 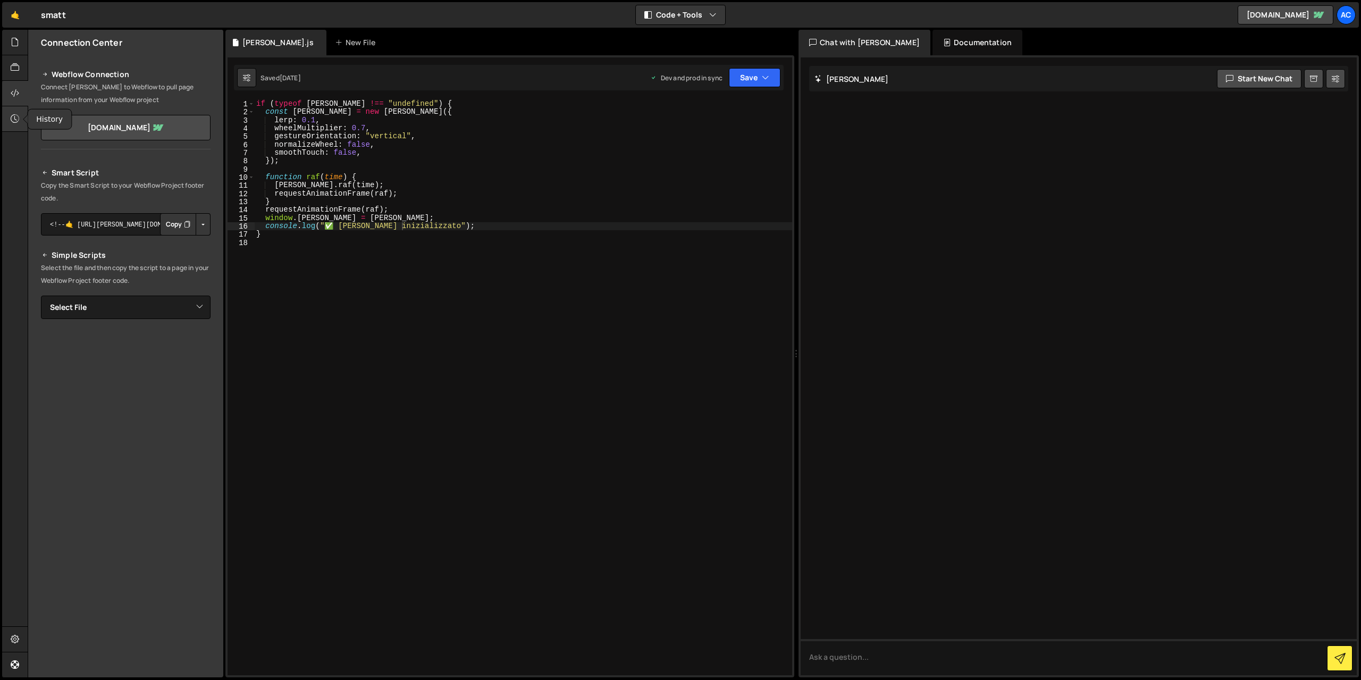 What do you see at coordinates (241, 202) in the screenshot?
I see `div: 13` at bounding box center [241, 202].